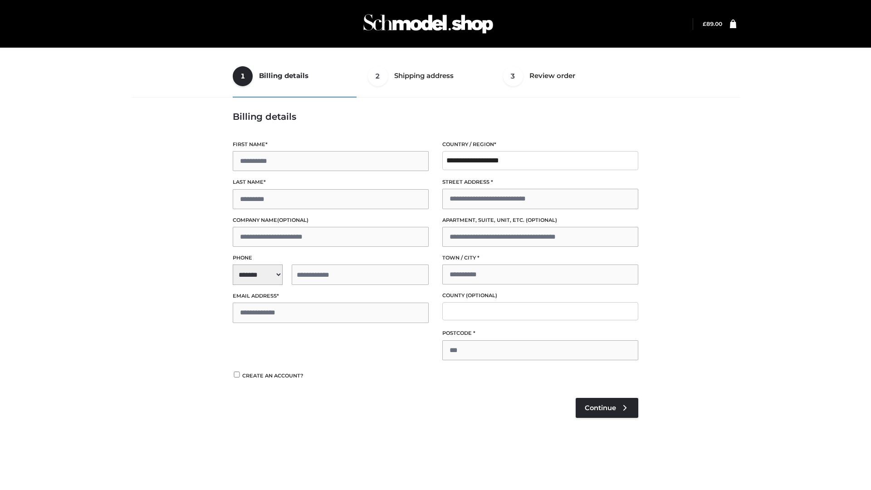  What do you see at coordinates (540, 144) in the screenshot?
I see `label: Country / Region` at bounding box center [540, 144].